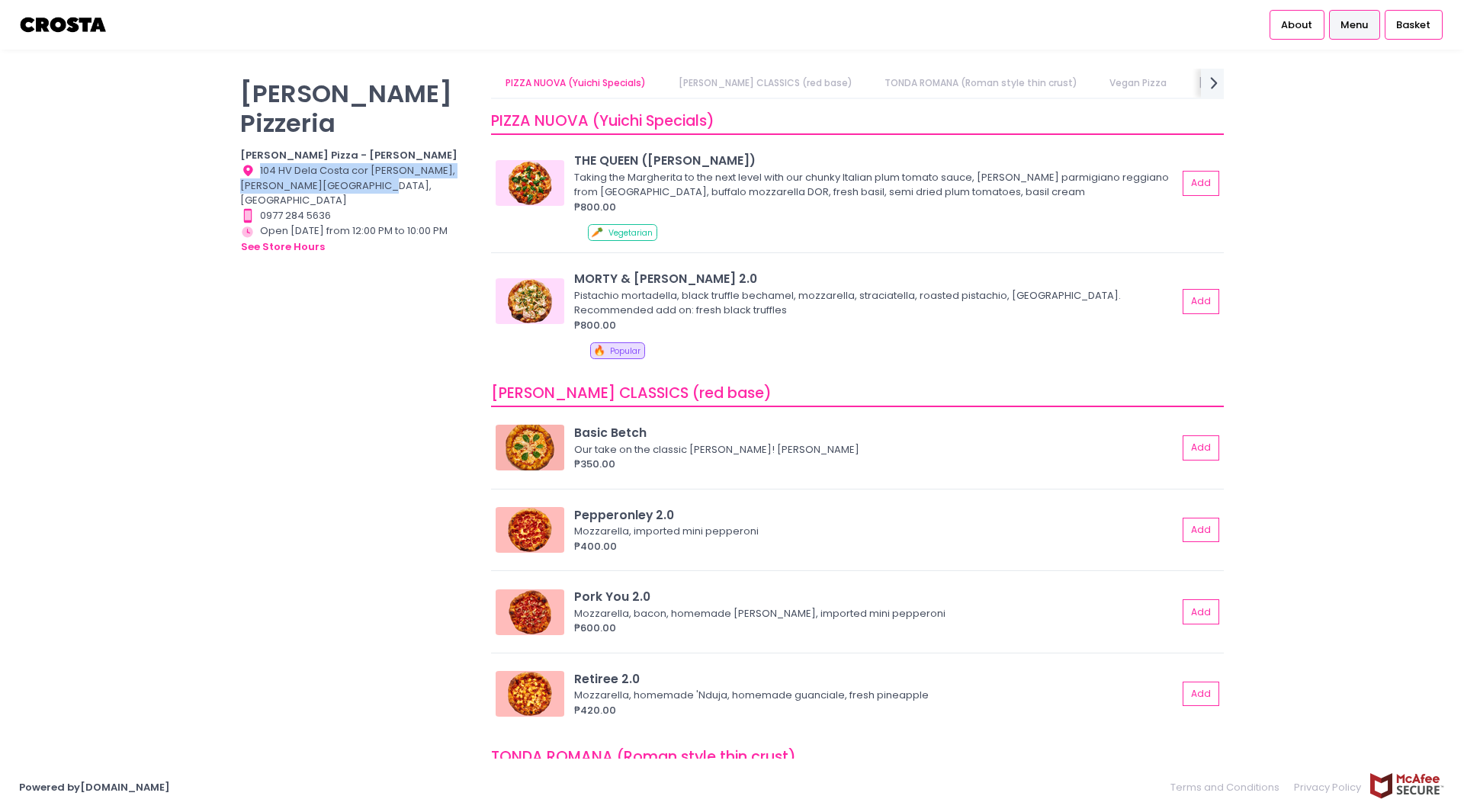 The width and height of the screenshot is (1464, 812). I want to click on span: About, so click(1296, 25).